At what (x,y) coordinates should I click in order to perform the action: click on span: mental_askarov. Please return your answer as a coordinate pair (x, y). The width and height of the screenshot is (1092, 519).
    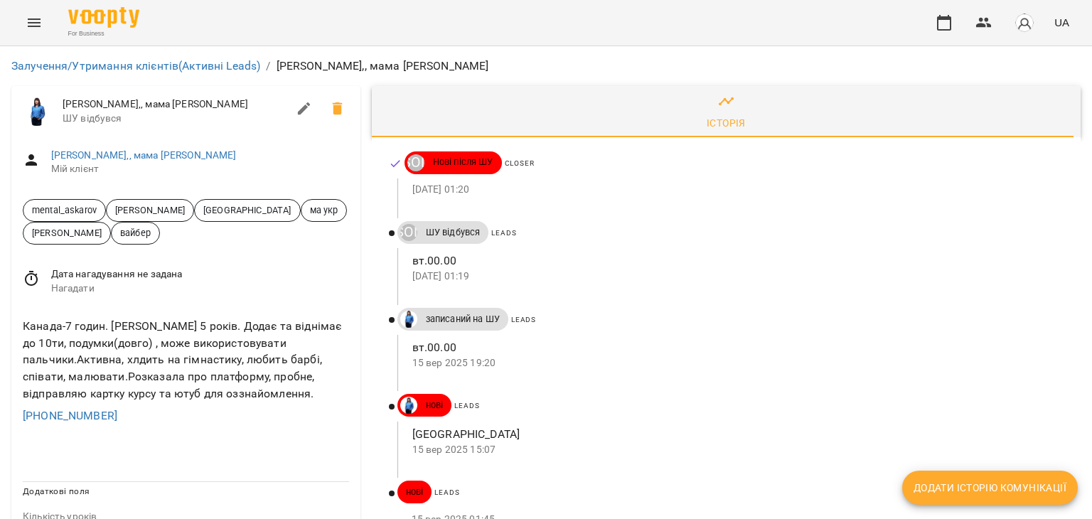
    Looking at the image, I should click on (64, 210).